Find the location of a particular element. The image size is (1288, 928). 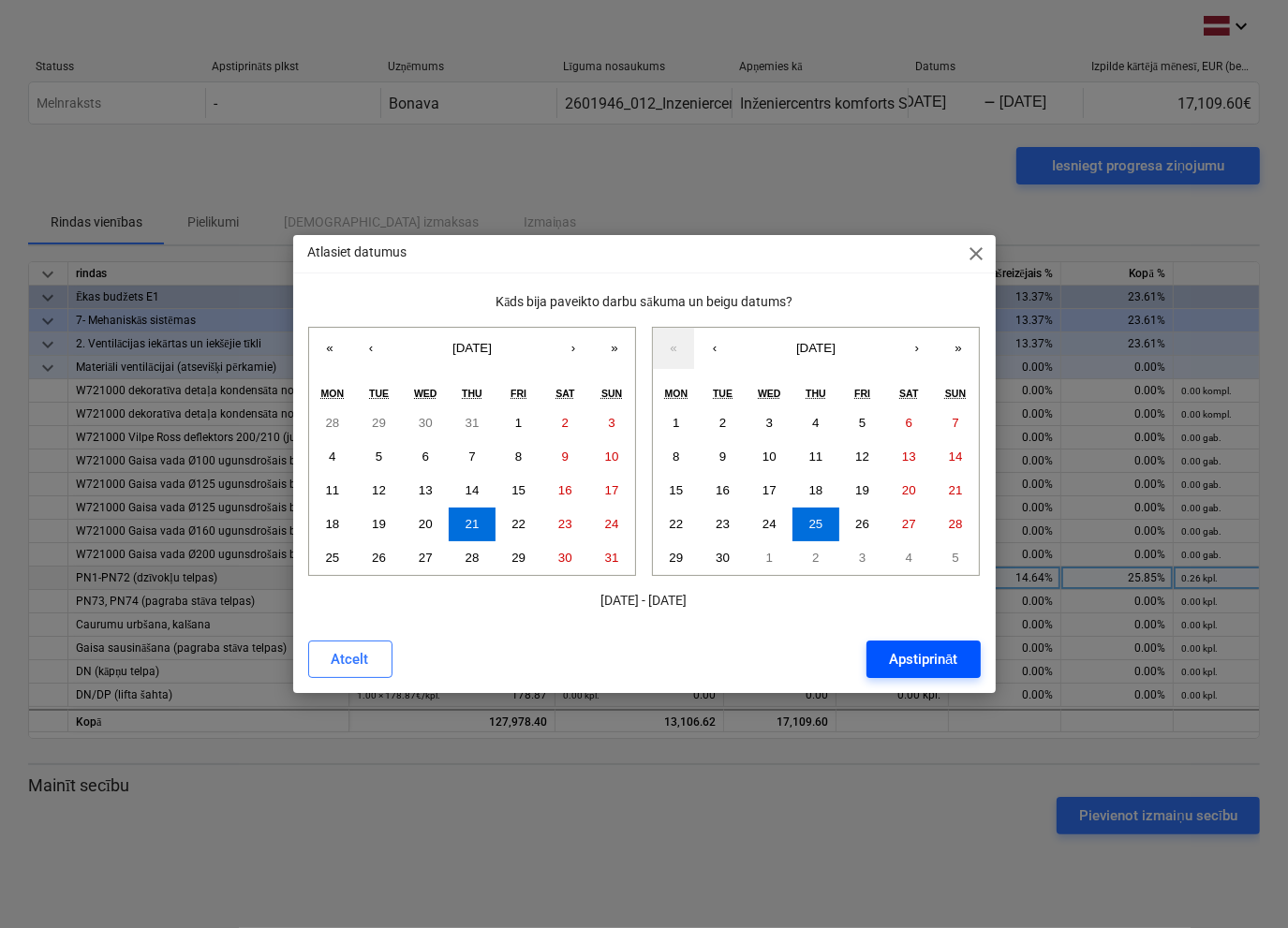

button: 12 August 2025 is located at coordinates (379, 490).